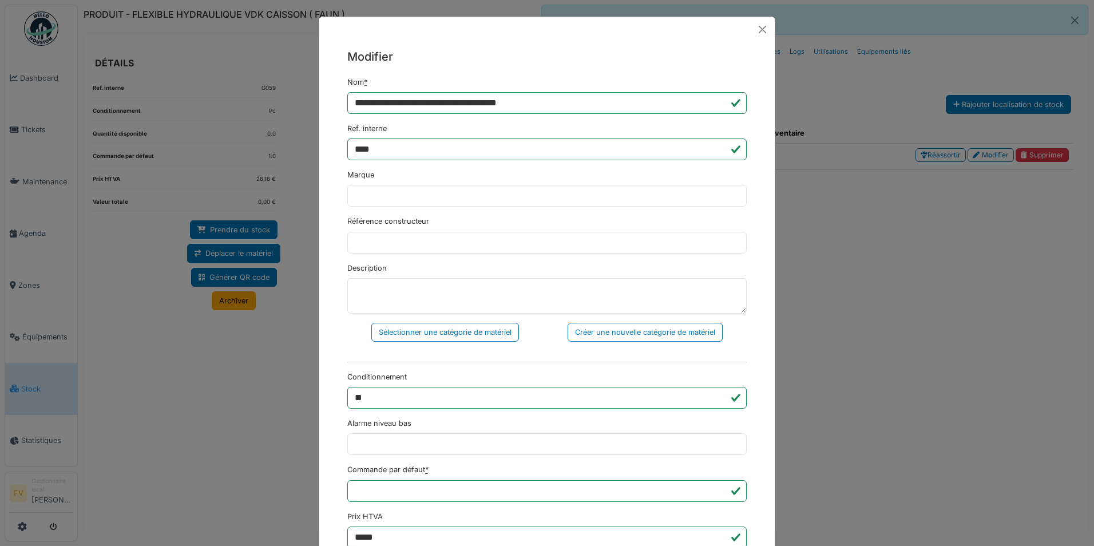 This screenshot has width=1094, height=546. Describe the element at coordinates (388, 469) in the screenshot. I see `label: Commande par défaut` at that location.